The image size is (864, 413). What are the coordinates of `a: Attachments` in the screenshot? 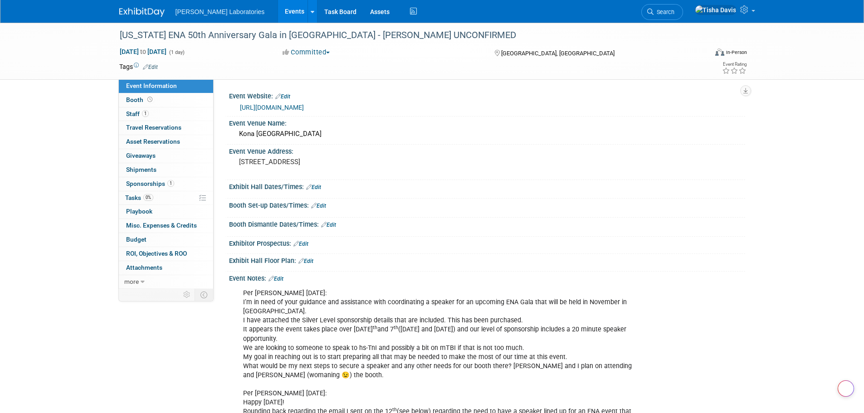 It's located at (166, 268).